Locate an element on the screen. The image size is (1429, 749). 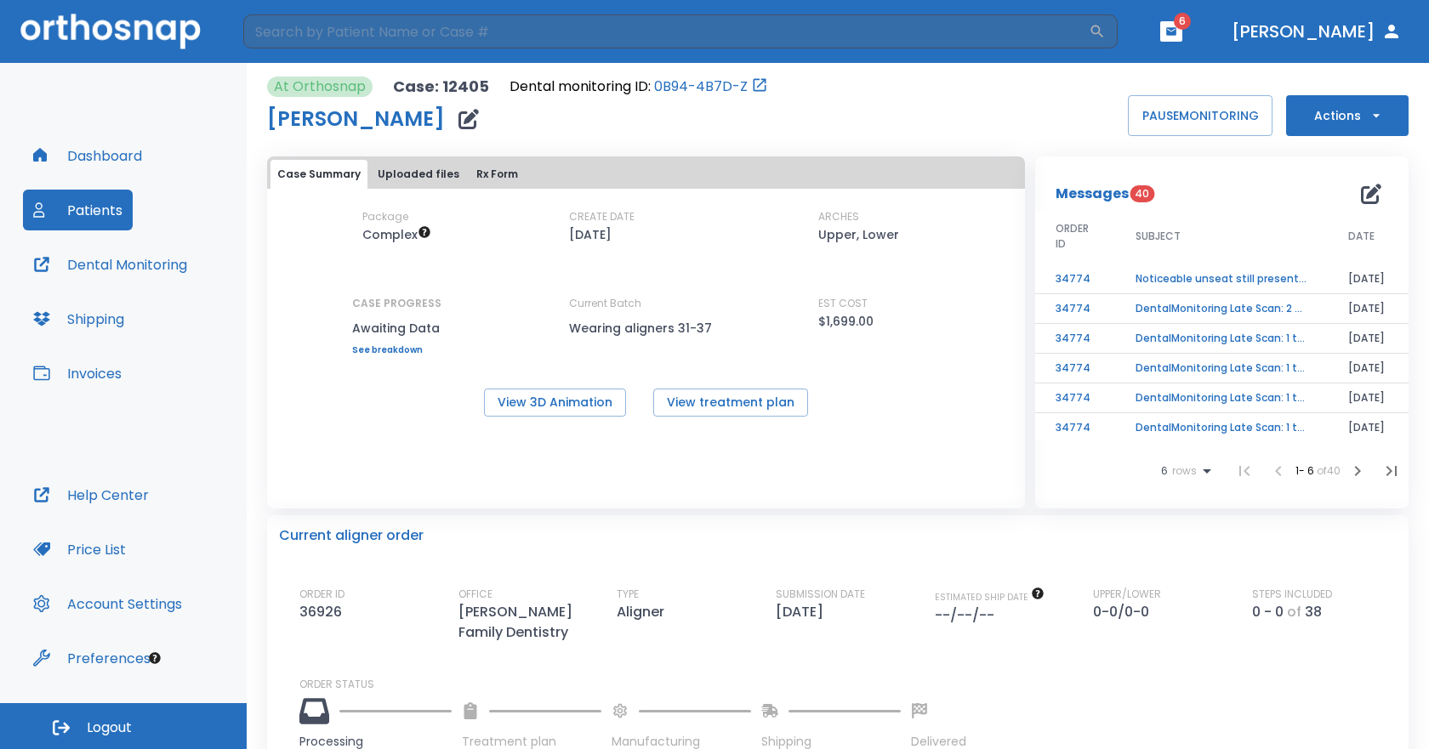
p: ARCHES is located at coordinates (839, 217).